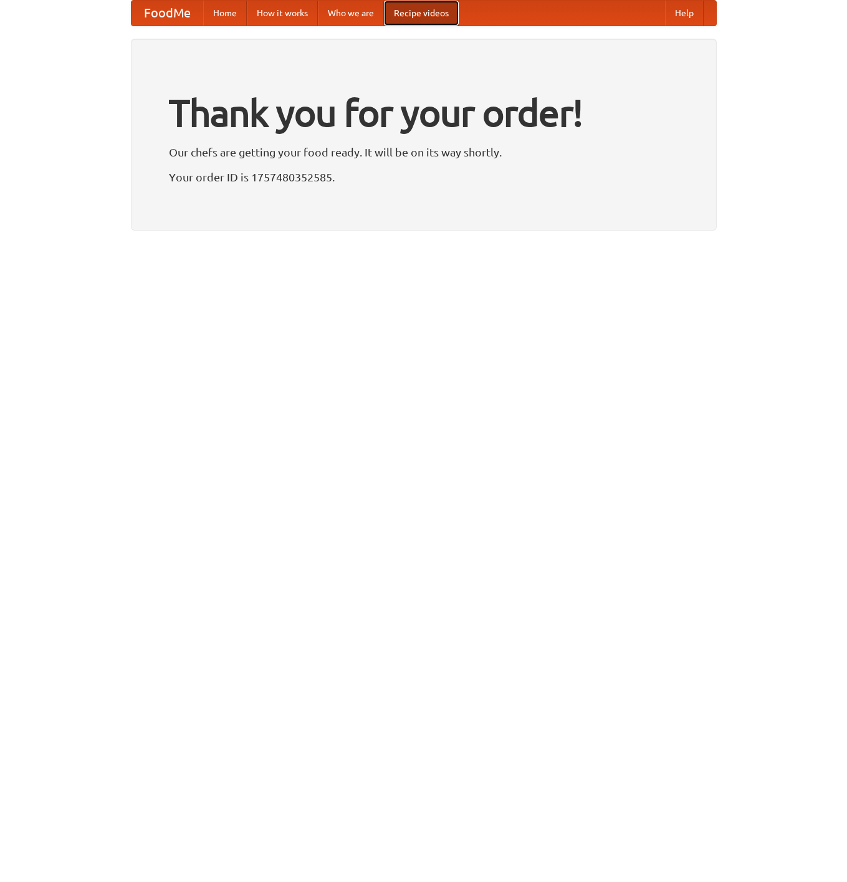 This screenshot has width=847, height=882. I want to click on a: Who we are, so click(351, 13).